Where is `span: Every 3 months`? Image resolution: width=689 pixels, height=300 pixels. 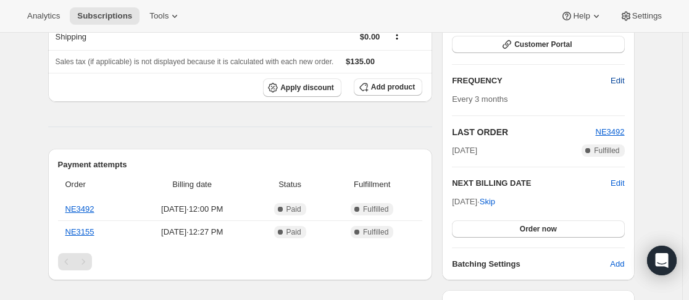 span: Every 3 months is located at coordinates (480, 99).